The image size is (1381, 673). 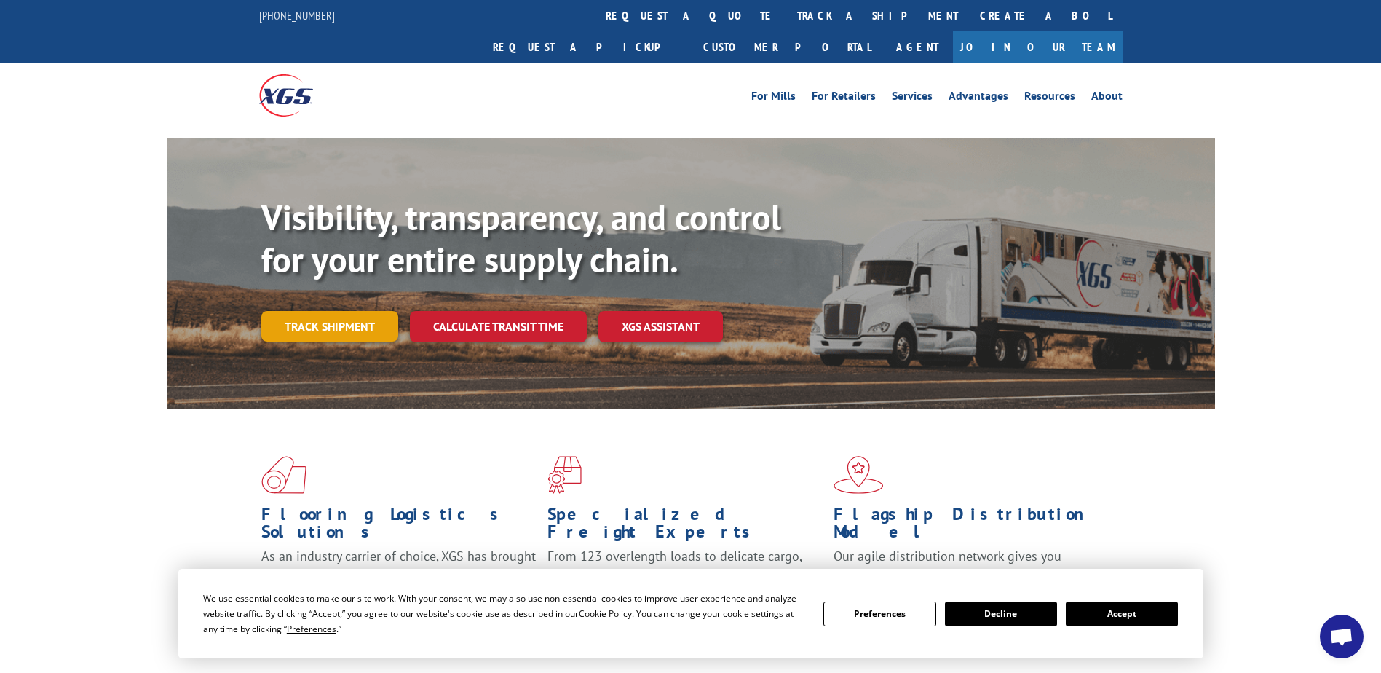 What do you see at coordinates (971, 526) in the screenshot?
I see `h1: Flagship Distribution Model` at bounding box center [971, 526].